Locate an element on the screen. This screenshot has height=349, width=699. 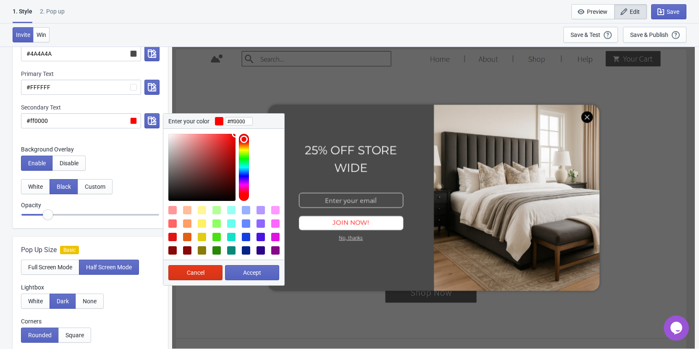
span: Cancel is located at coordinates (196, 273).